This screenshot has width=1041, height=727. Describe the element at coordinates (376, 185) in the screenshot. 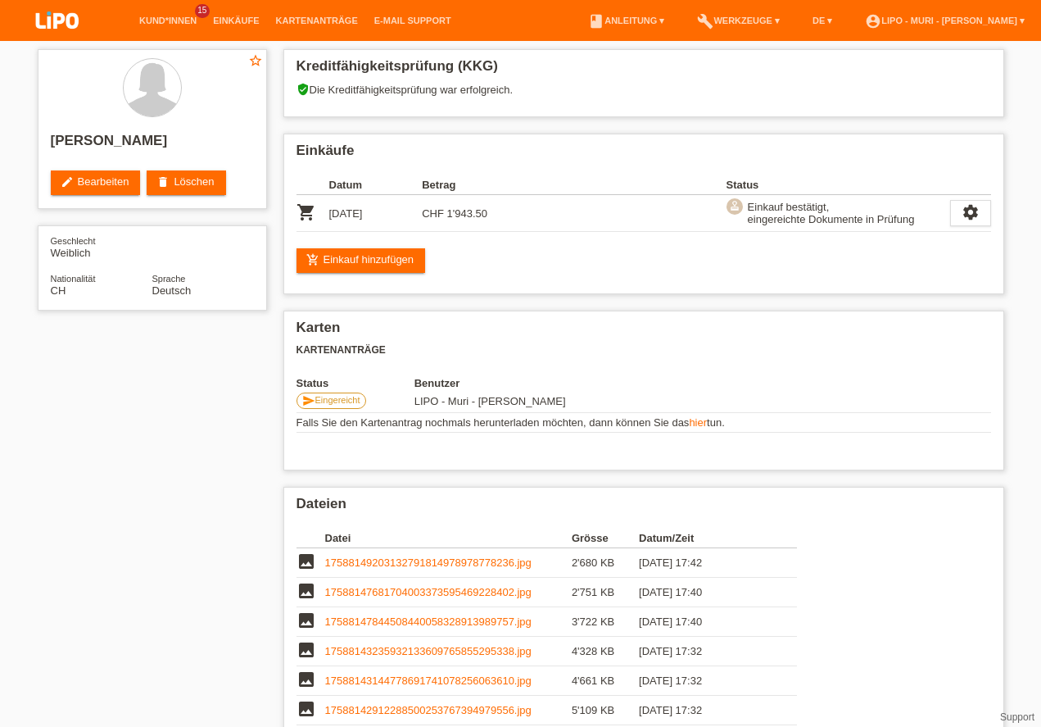

I see `th: Datum` at that location.